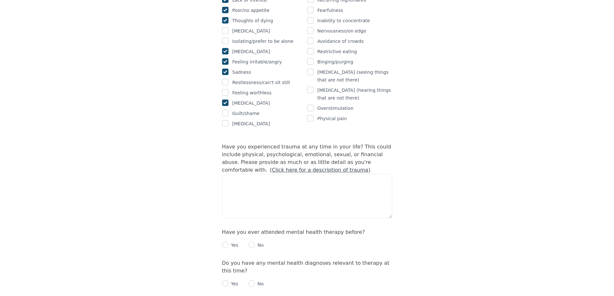 The height and width of the screenshot is (296, 614). What do you see at coordinates (306, 158) in the screenshot?
I see `label: Have you experienced trauma at any time in your life? This could include physical, psychological,...` at bounding box center [306, 158].